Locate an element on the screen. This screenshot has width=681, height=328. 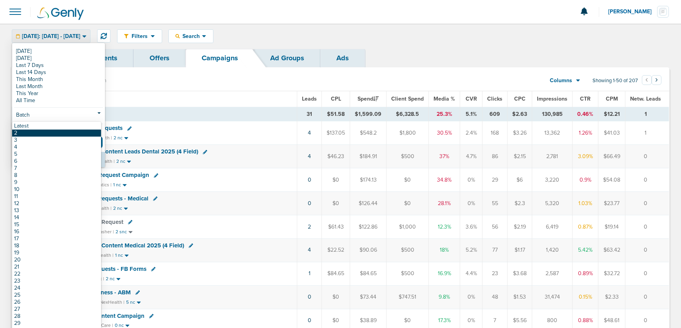
td: 2,781 is located at coordinates (552, 157).